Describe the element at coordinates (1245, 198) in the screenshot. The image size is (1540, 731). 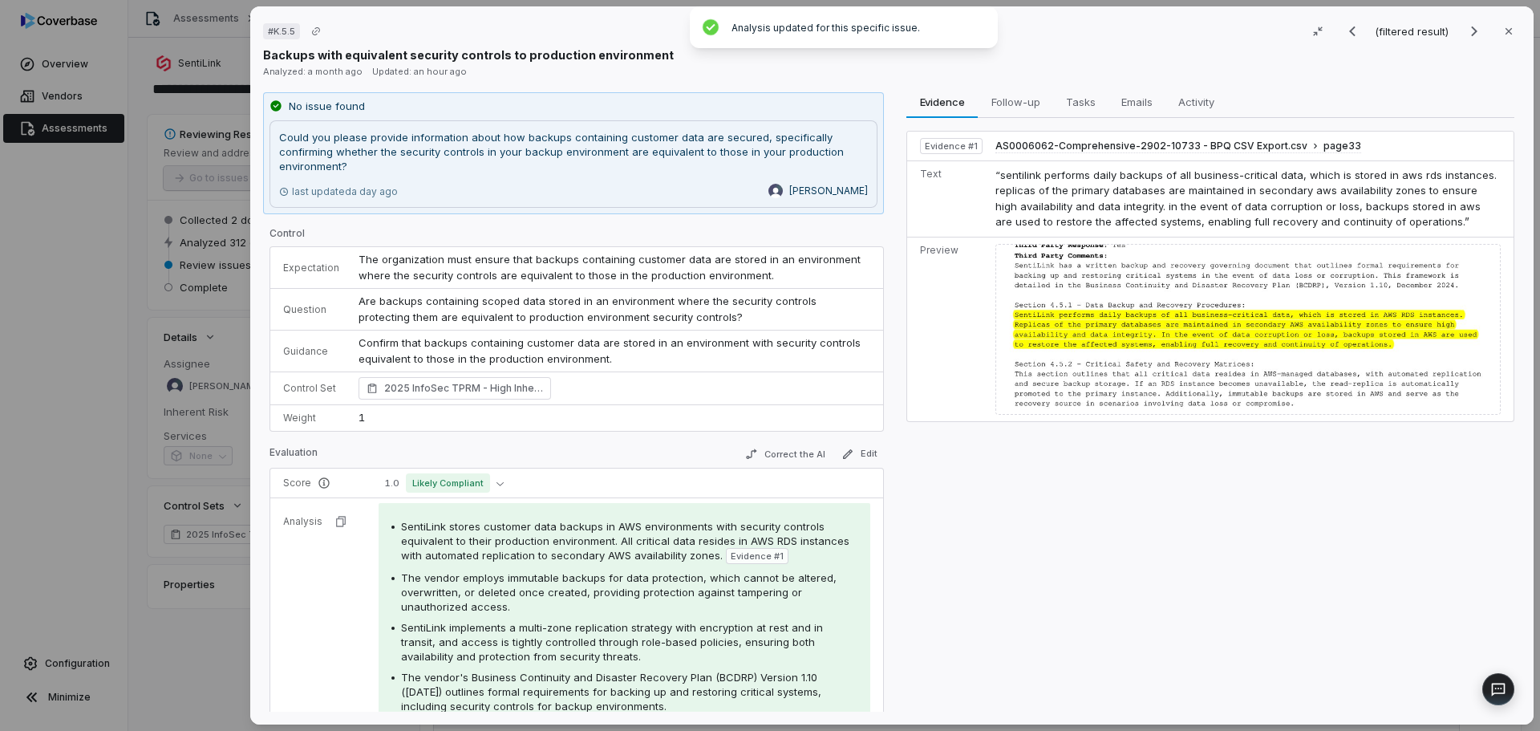
I see `span: “sentilink performs daily backups of all business-critical data, which is stored in aws rds insta...` at that location.